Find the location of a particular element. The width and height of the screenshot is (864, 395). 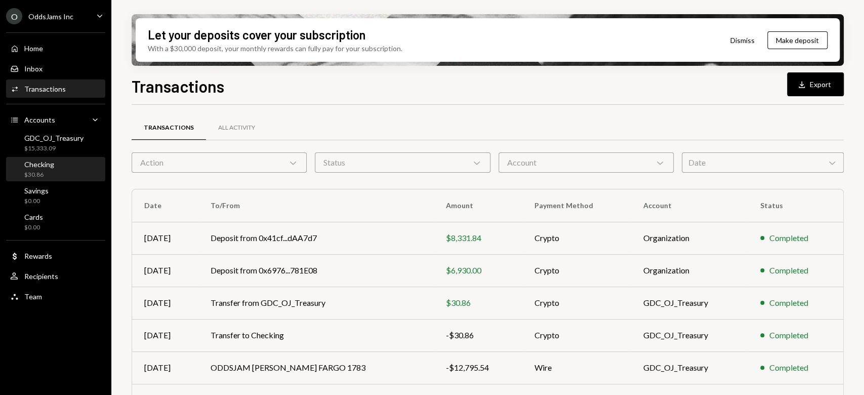

div: Status is located at coordinates (402, 162).